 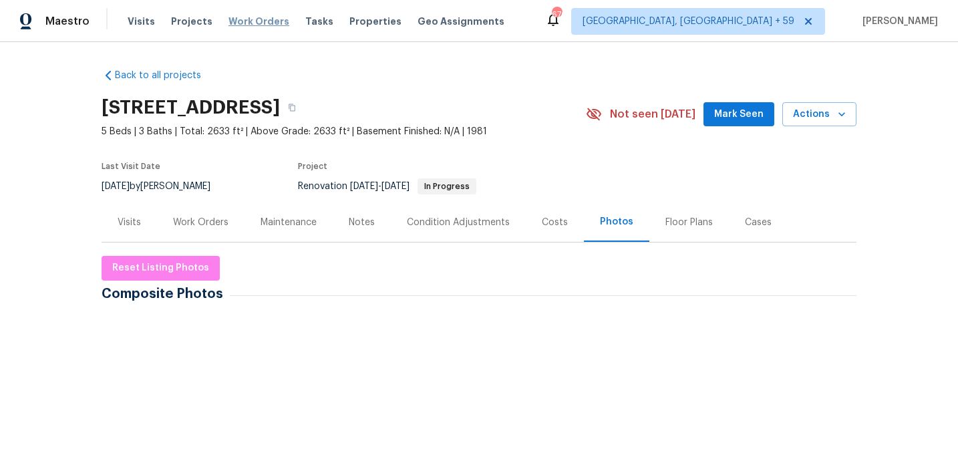 I want to click on div: Work Orders, so click(x=200, y=222).